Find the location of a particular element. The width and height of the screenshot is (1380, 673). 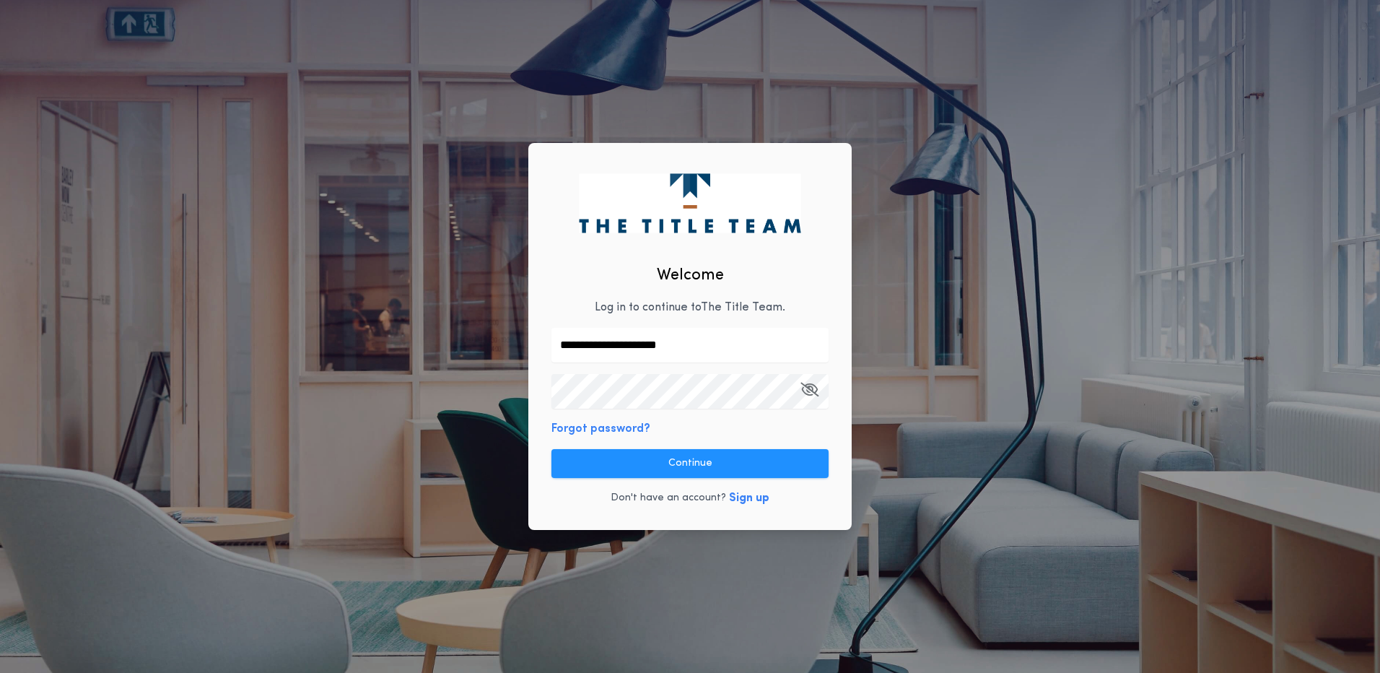

button: Sign up is located at coordinates (749, 498).